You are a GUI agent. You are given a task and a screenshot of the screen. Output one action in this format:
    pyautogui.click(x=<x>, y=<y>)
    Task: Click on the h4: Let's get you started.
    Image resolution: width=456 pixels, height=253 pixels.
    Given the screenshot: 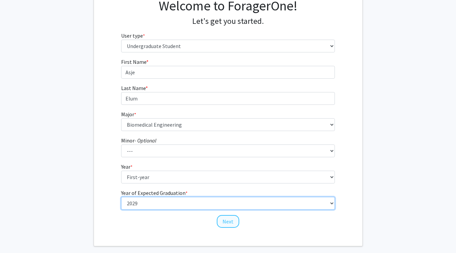 What is the action you would take?
    pyautogui.click(x=228, y=21)
    